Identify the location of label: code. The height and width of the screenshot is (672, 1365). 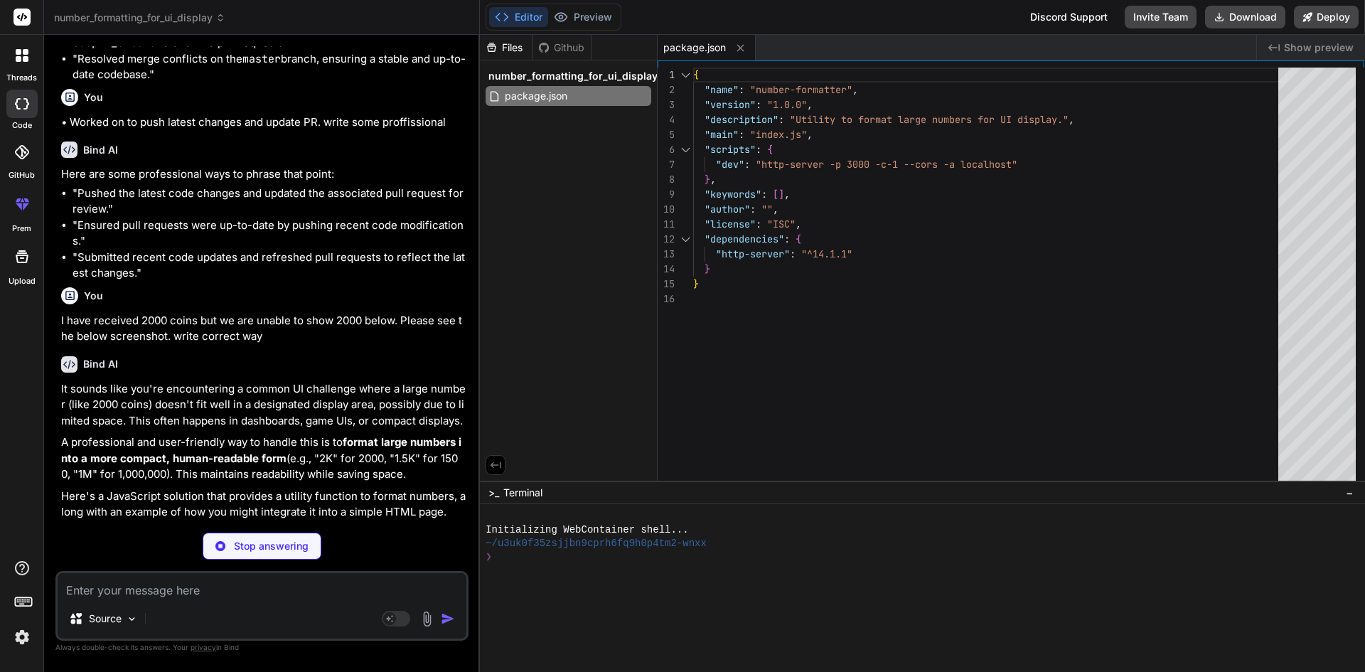
(22, 125).